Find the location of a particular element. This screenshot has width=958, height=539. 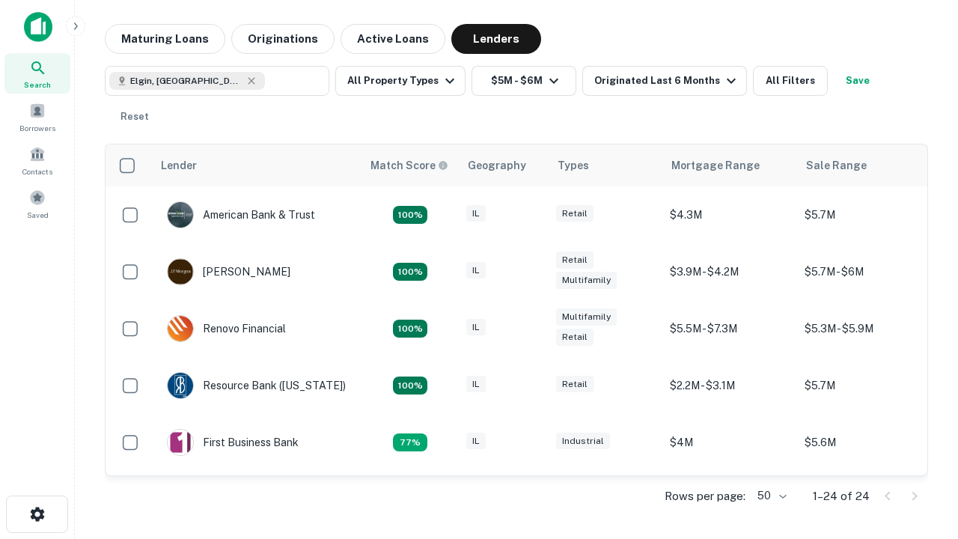

th: Types is located at coordinates (606, 165).